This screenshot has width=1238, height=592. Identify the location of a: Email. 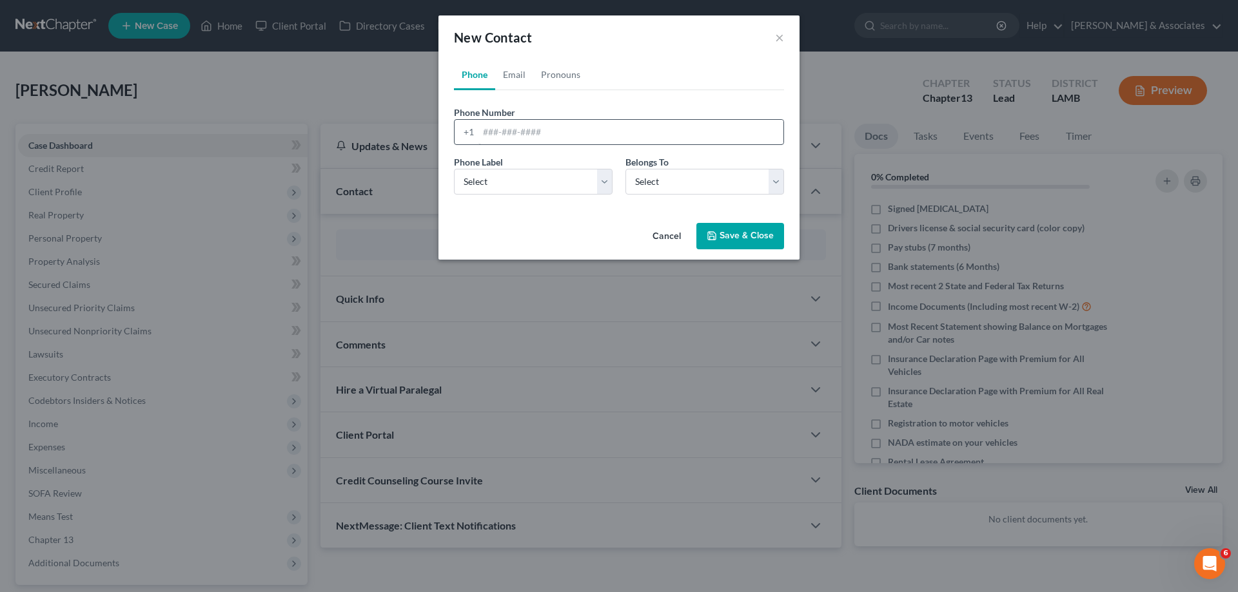
(514, 75).